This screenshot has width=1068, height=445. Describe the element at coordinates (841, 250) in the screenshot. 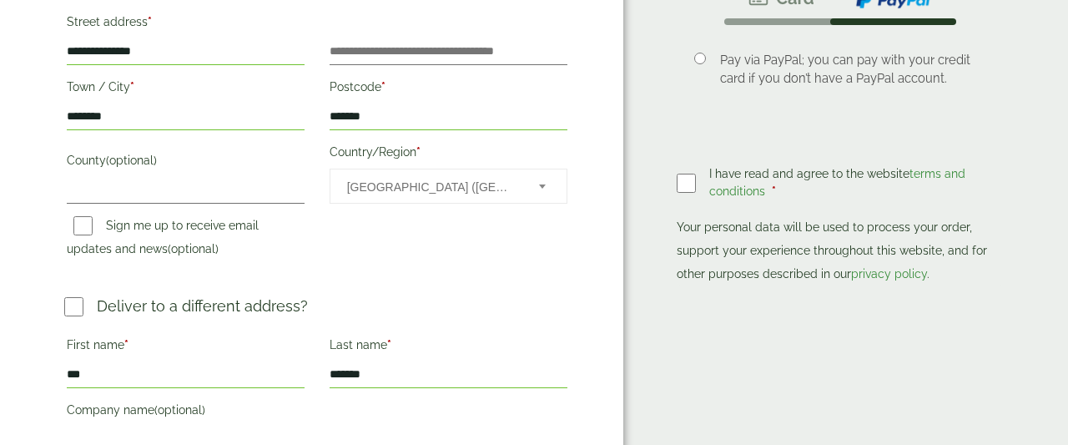

I see `p: Your personal data will be used to process your order, support your experience throughout this we...` at that location.